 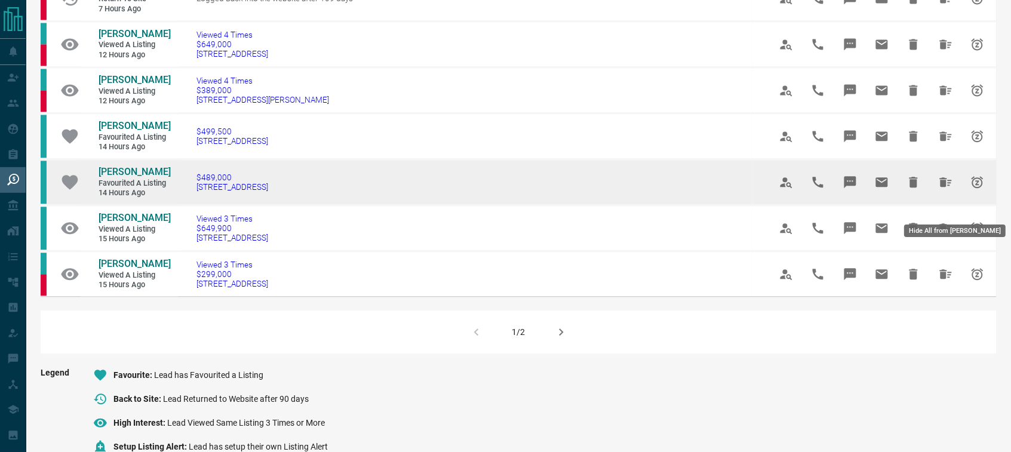 What do you see at coordinates (946, 228) in the screenshot?
I see `span: Hide All from Emily Mundy` at bounding box center [946, 228].